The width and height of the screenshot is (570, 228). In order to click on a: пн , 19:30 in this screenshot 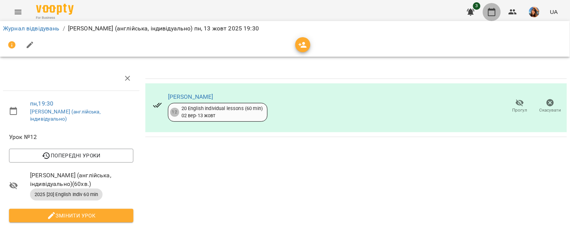, I will do `click(42, 103)`.